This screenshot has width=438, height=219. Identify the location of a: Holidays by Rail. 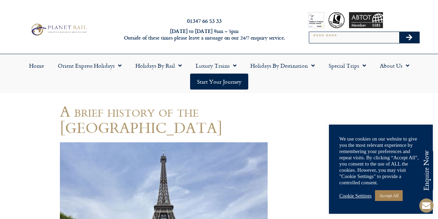
(159, 66).